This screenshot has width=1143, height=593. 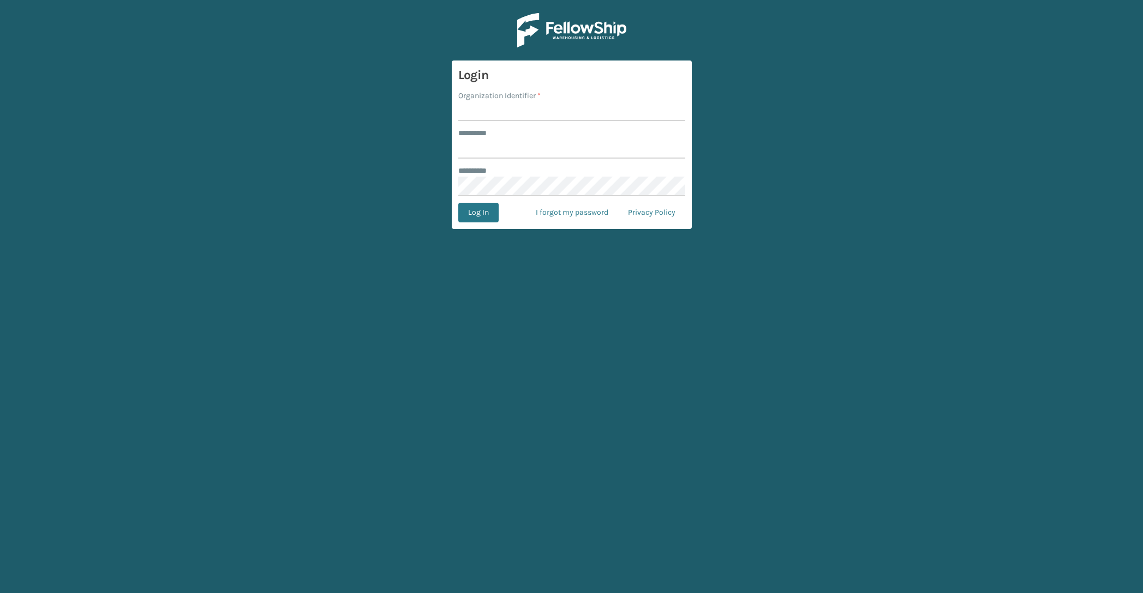 What do you see at coordinates (499, 95) in the screenshot?
I see `label: Organization Identifier` at bounding box center [499, 95].